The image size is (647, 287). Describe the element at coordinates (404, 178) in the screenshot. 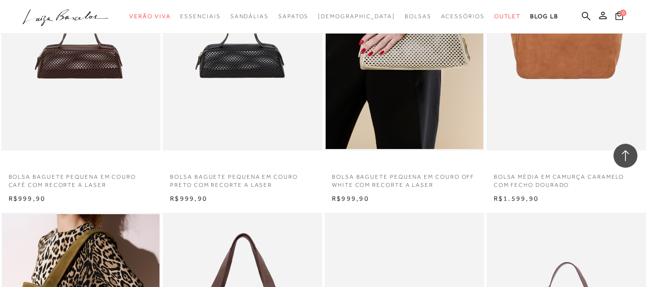

I see `a: BOLSA BAGUETE PEQUENA EM COURO OFF WHITE COM RECORTE A LASER` at that location.